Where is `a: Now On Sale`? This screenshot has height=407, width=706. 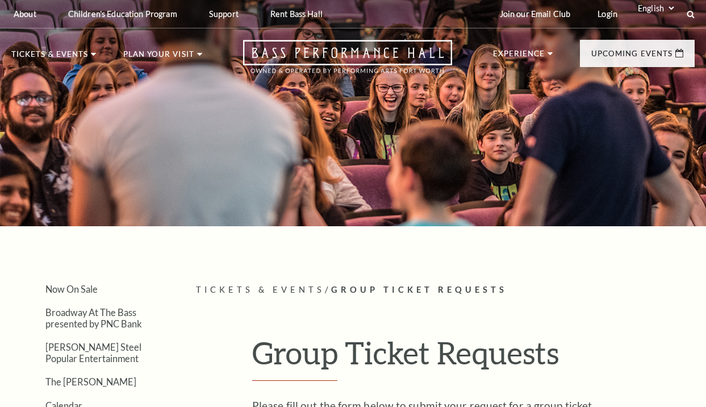
a: Now On Sale is located at coordinates (72, 288).